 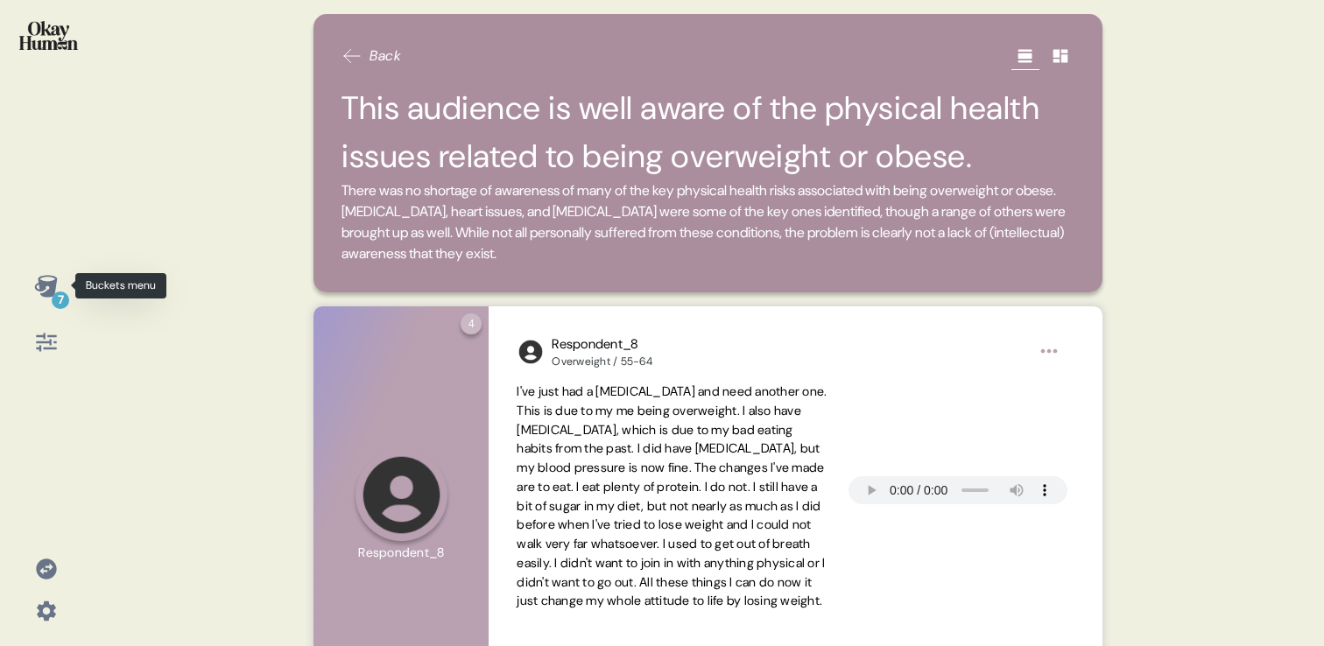 What do you see at coordinates (471, 324) in the screenshot?
I see `div: 4` at bounding box center [471, 324].